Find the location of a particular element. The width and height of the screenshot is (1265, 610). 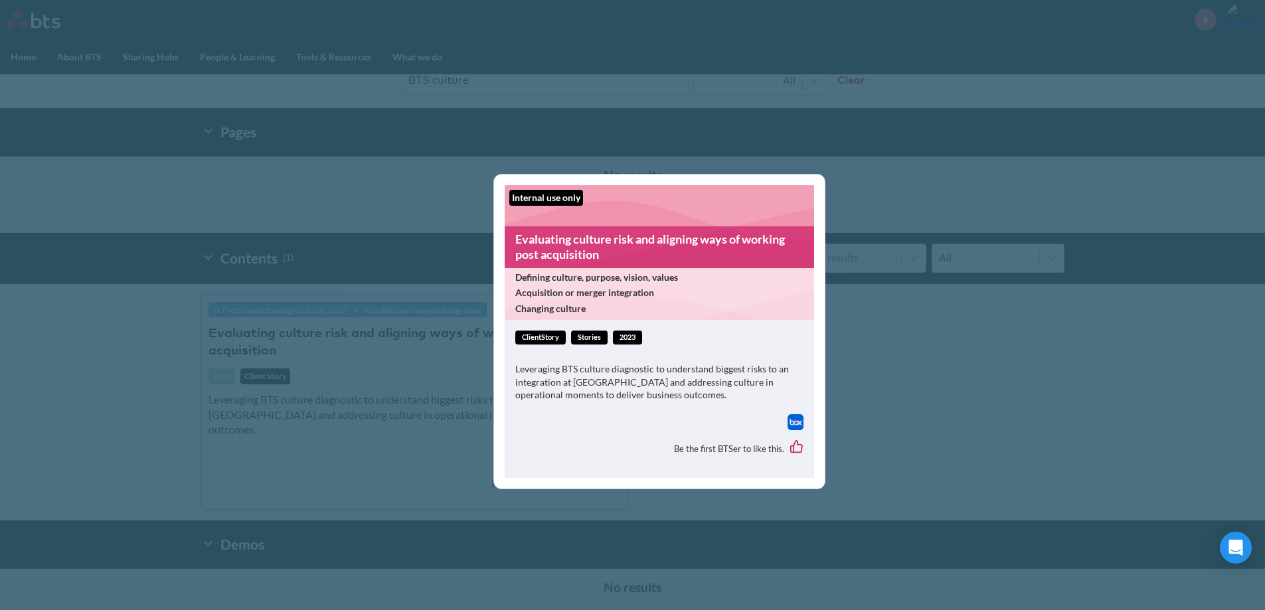

img: Box logo is located at coordinates (795, 422).